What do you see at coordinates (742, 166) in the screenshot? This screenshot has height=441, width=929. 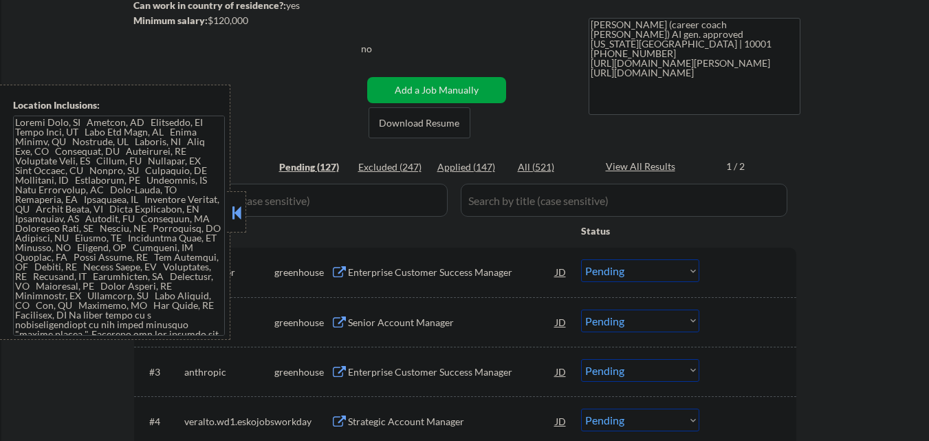 I see `div: 1 / 2` at bounding box center [742, 166].